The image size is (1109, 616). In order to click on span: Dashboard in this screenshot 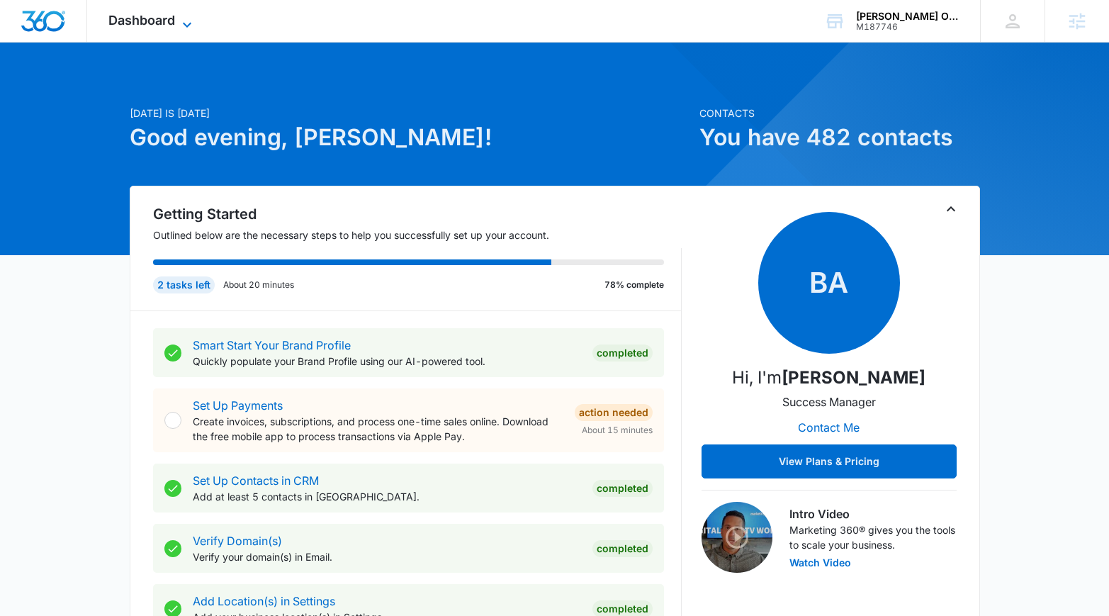, I will do `click(142, 20)`.